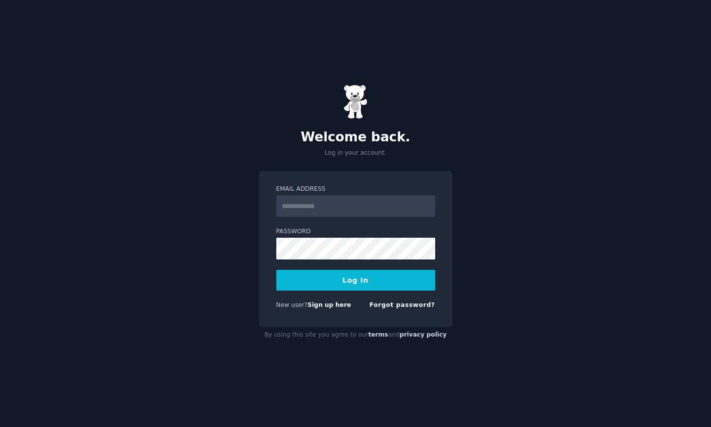  I want to click on a: terms, so click(378, 334).